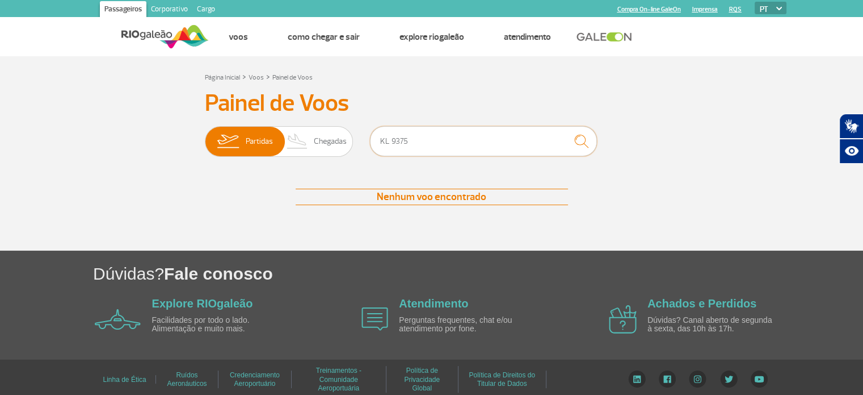 The image size is (863, 395). What do you see at coordinates (851, 126) in the screenshot?
I see `button: Abrir tradutor de língua de sinais.` at bounding box center [851, 126].